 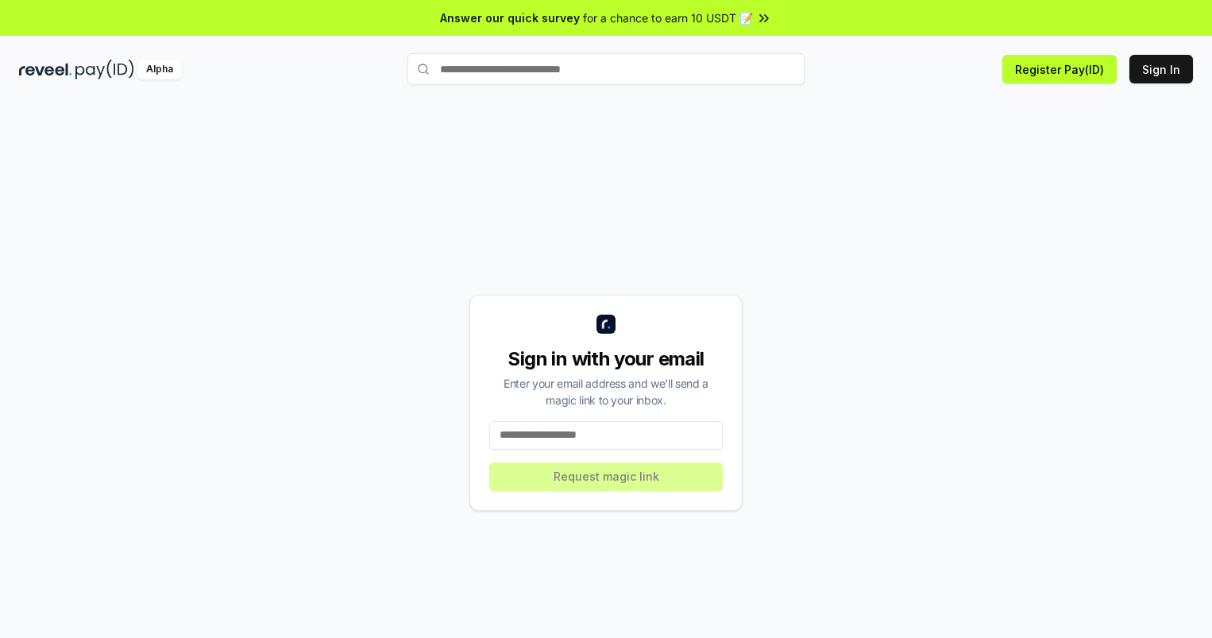 I want to click on span: for a chance to earn 10 USDT 📝, so click(x=668, y=17).